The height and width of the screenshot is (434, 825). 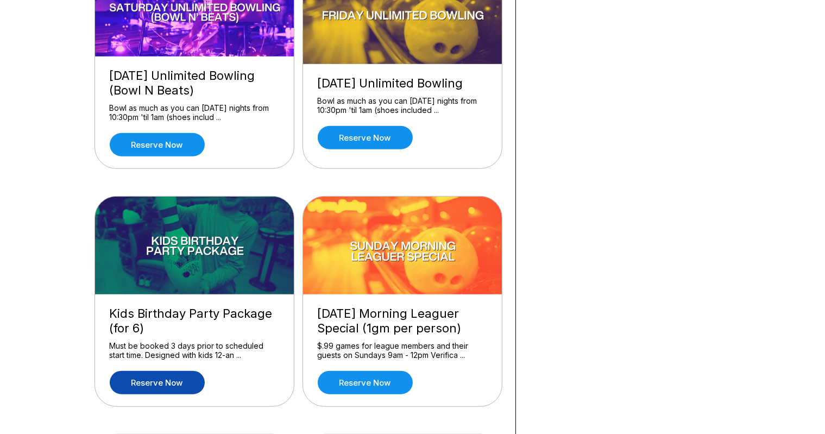 What do you see at coordinates (195, 245) in the screenshot?
I see `img: Kids Birthday Party Package (for 6)` at bounding box center [195, 245].